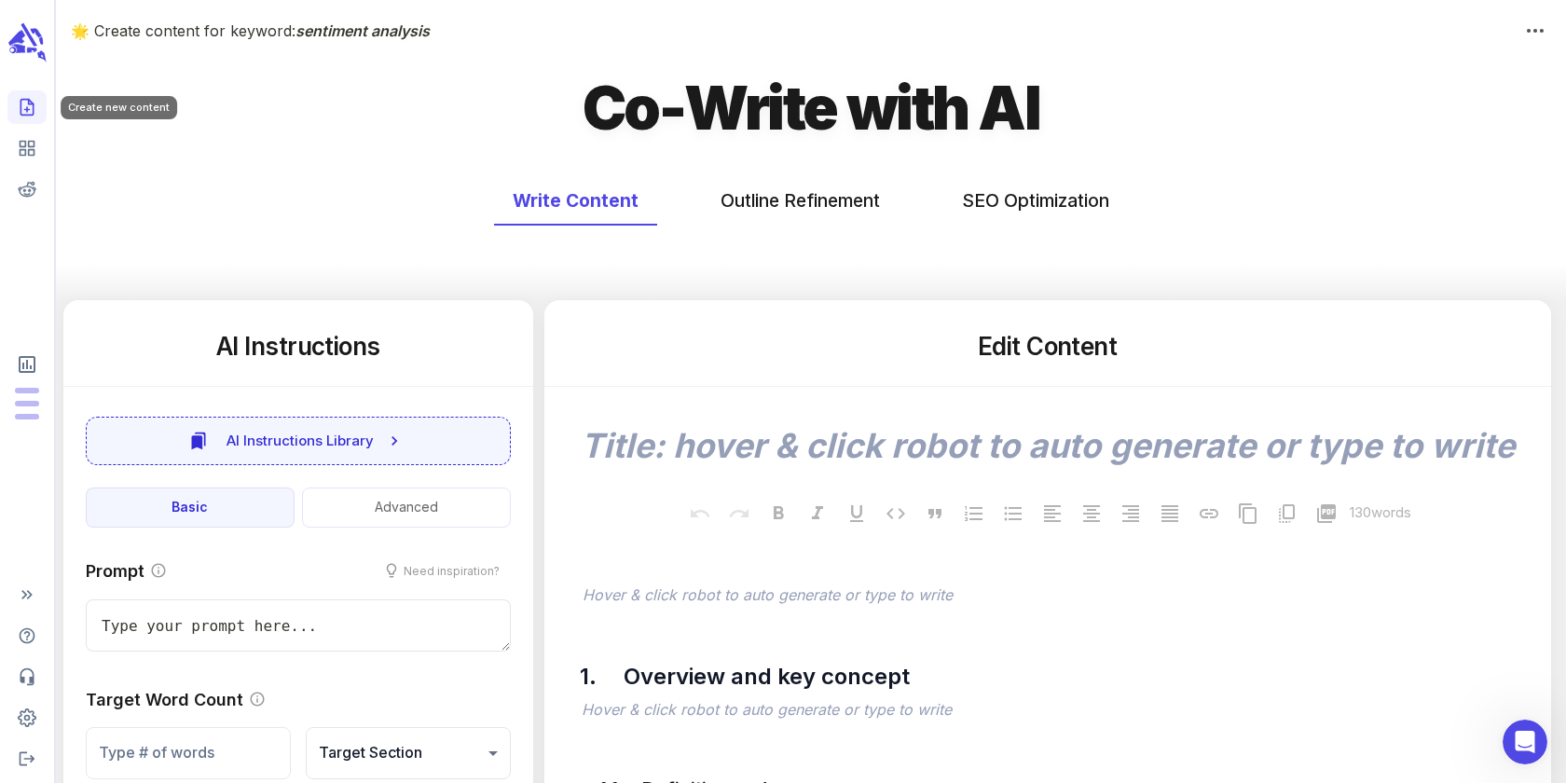 Image resolution: width=1566 pixels, height=783 pixels. I want to click on div: Overview and key concept, so click(1037, 677).